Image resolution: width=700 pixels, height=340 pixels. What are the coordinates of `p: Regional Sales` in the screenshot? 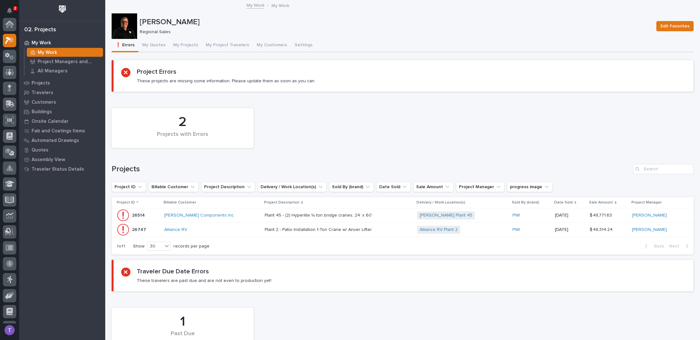 It's located at (394, 32).